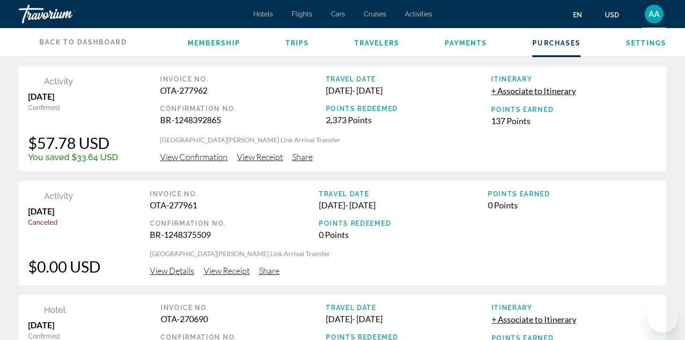  Describe the element at coordinates (556, 43) in the screenshot. I see `span: Purchases` at that location.